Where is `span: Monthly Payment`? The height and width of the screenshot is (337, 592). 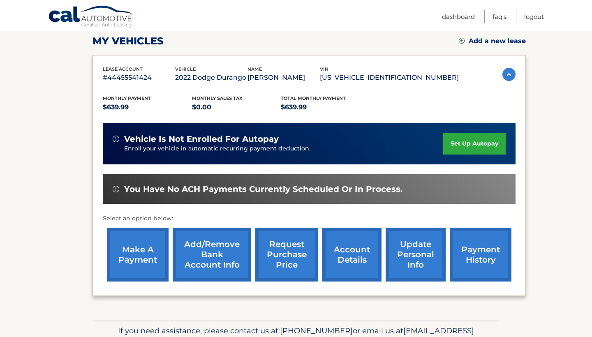
span: Monthly Payment is located at coordinates (127, 98).